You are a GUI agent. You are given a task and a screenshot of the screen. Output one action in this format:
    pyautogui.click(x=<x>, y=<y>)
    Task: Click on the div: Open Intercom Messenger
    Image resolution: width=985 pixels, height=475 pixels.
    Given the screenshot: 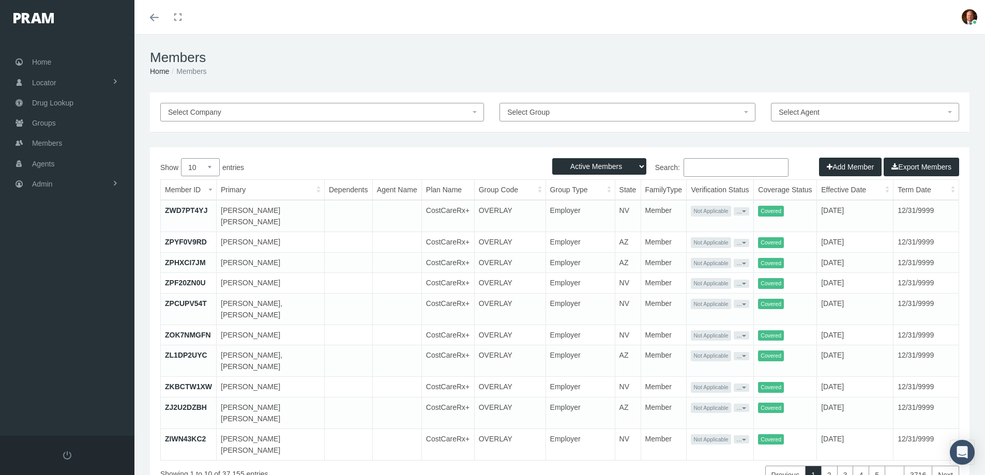 What is the action you would take?
    pyautogui.click(x=962, y=452)
    